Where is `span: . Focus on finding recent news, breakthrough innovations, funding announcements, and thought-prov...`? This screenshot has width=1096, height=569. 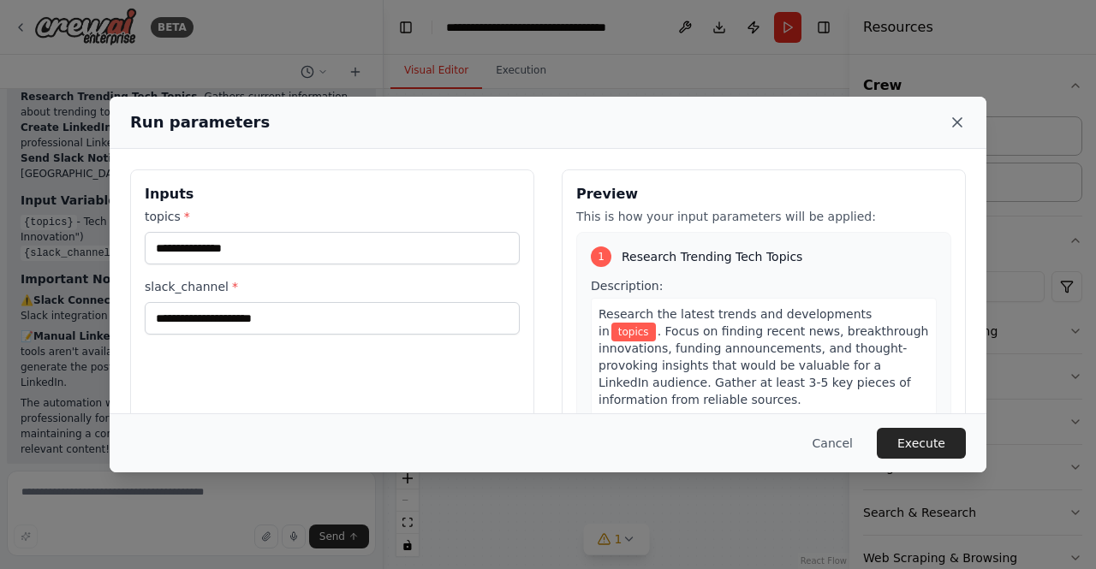
span: . Focus on finding recent news, breakthrough innovations, funding announcements, and thought-prov... is located at coordinates (763, 366).